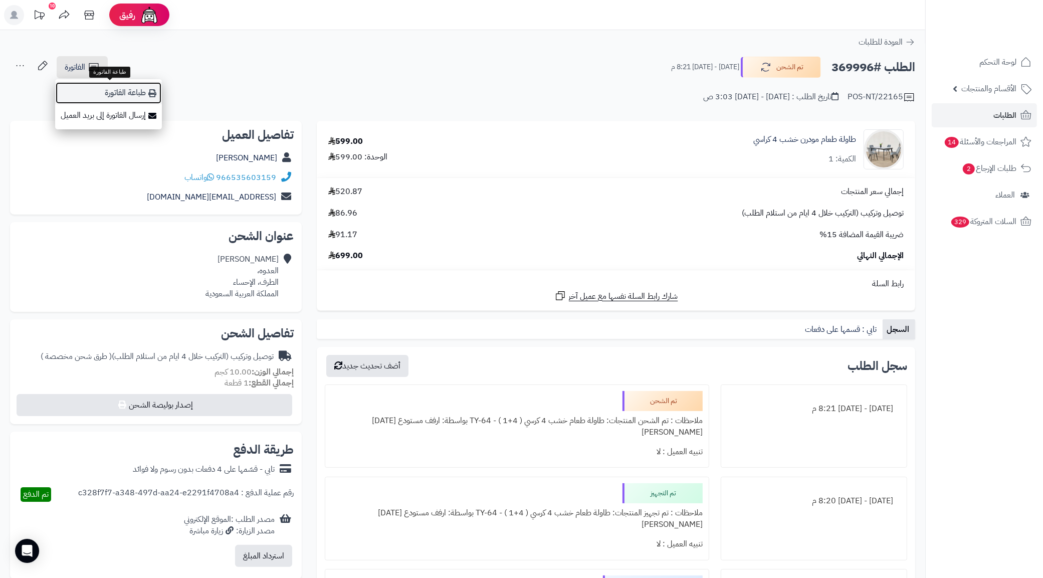 This screenshot has height=578, width=1043. Describe the element at coordinates (998, 62) in the screenshot. I see `span: لوحة التحكم` at that location.